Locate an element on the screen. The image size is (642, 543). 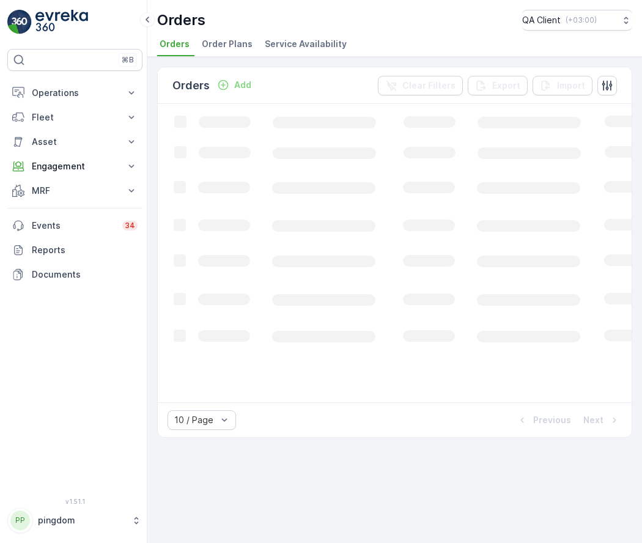
a: Reports is located at coordinates (75, 250).